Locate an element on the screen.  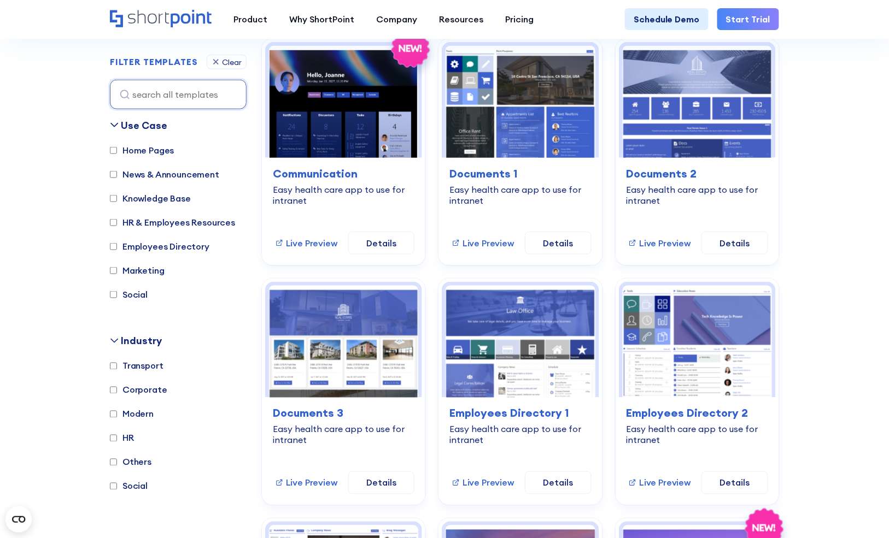
input: Home Pages is located at coordinates (113, 150).